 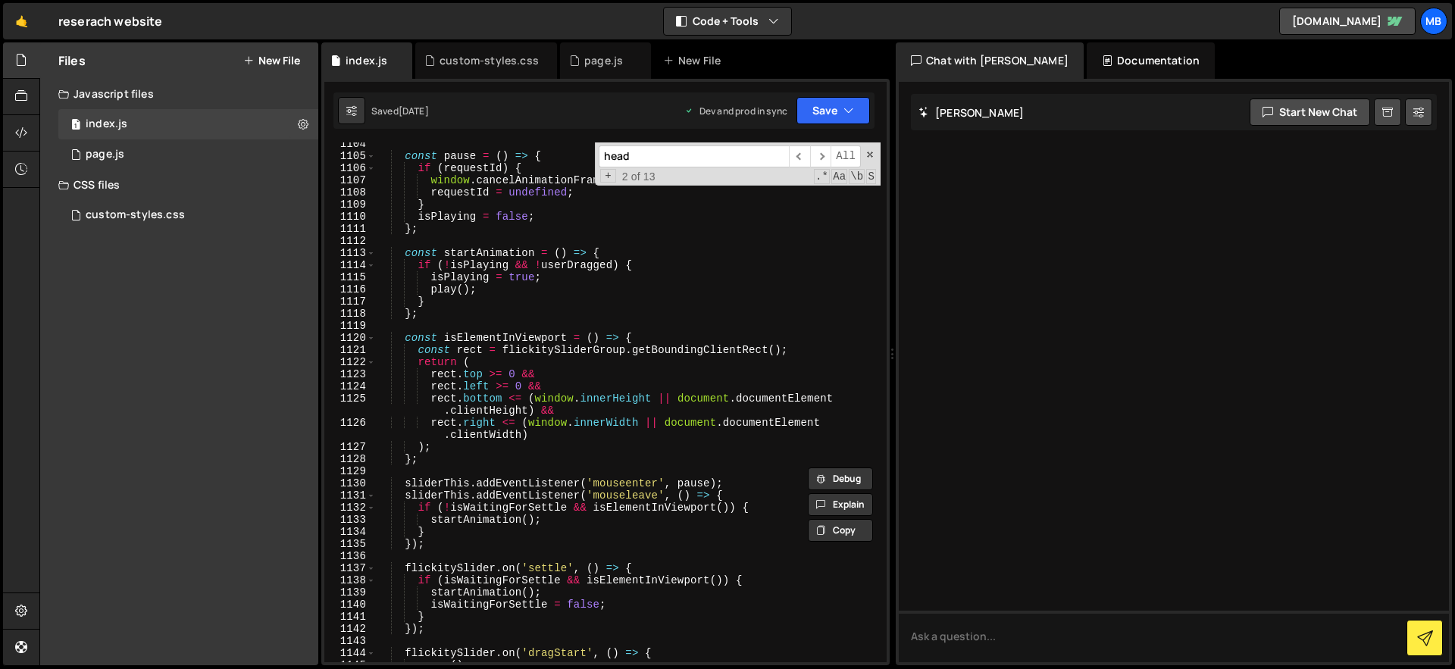 I want to click on div: 1106, so click(x=350, y=168).